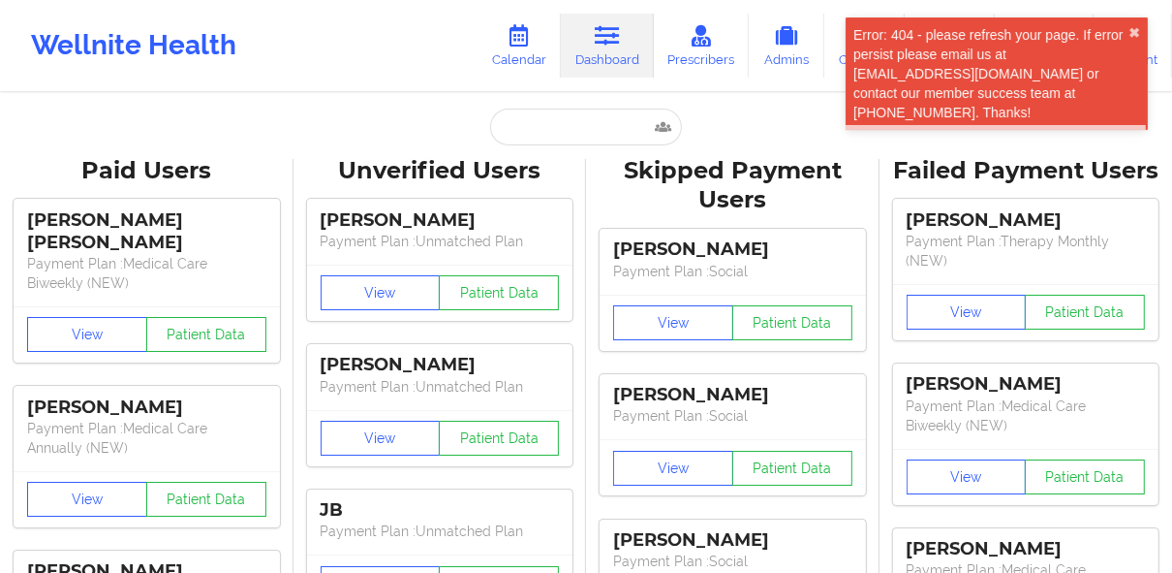 This screenshot has height=573, width=1172. What do you see at coordinates (607, 46) in the screenshot?
I see `a: Dashboard` at bounding box center [607, 46].